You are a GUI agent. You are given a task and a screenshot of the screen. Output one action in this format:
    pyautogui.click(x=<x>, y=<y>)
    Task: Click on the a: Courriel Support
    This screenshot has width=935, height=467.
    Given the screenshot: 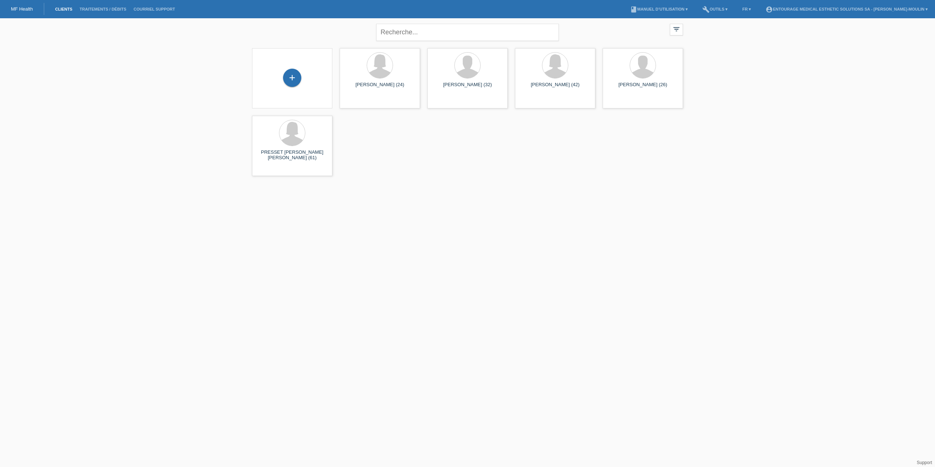 What is the action you would take?
    pyautogui.click(x=154, y=9)
    